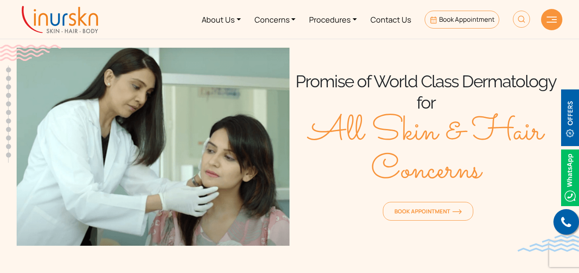 The height and width of the screenshot is (273, 579). I want to click on img: HeaderSearch, so click(521, 19).